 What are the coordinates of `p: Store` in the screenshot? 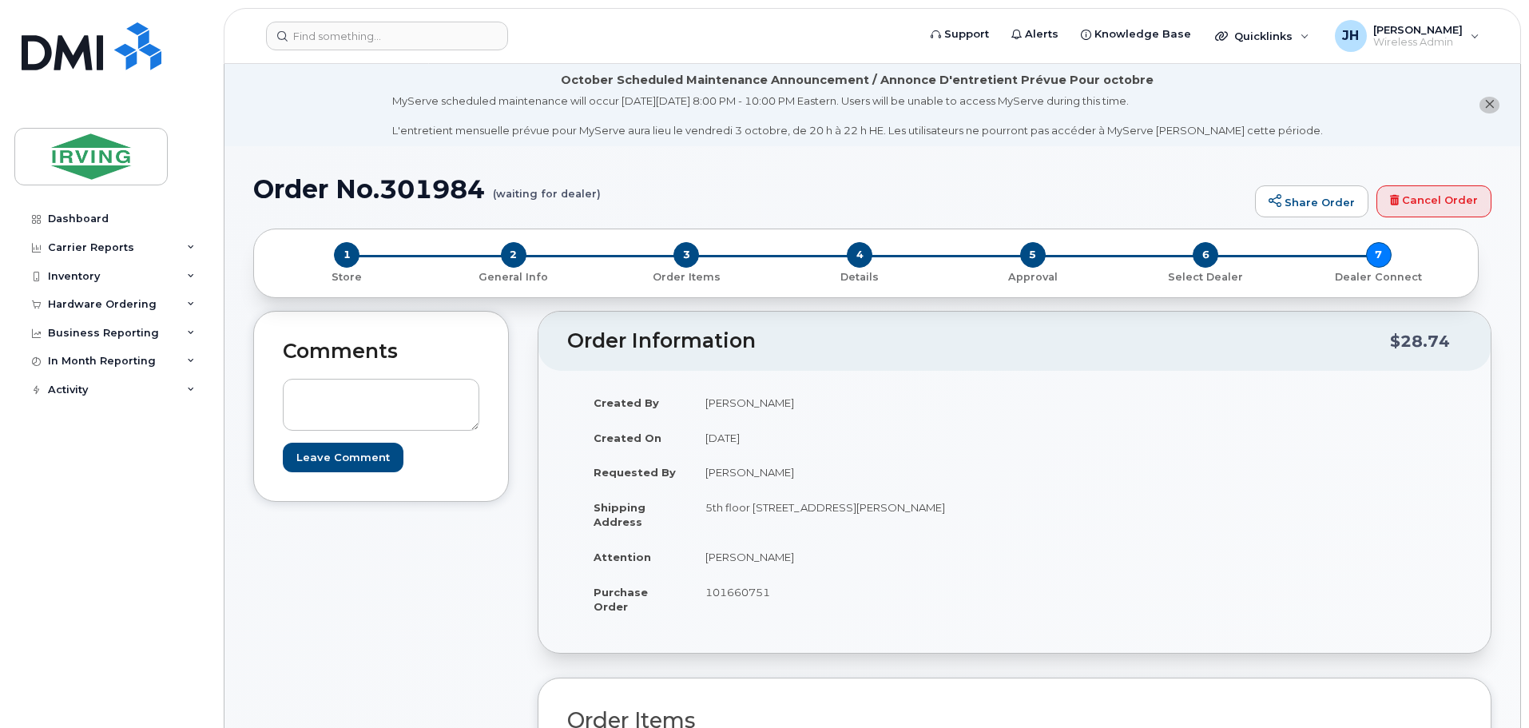 It's located at (347, 277).